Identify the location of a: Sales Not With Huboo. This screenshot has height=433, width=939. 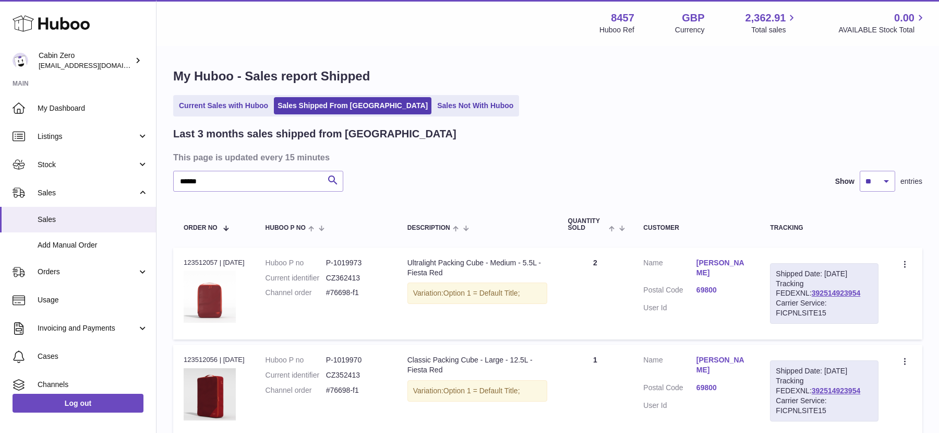
(475, 105).